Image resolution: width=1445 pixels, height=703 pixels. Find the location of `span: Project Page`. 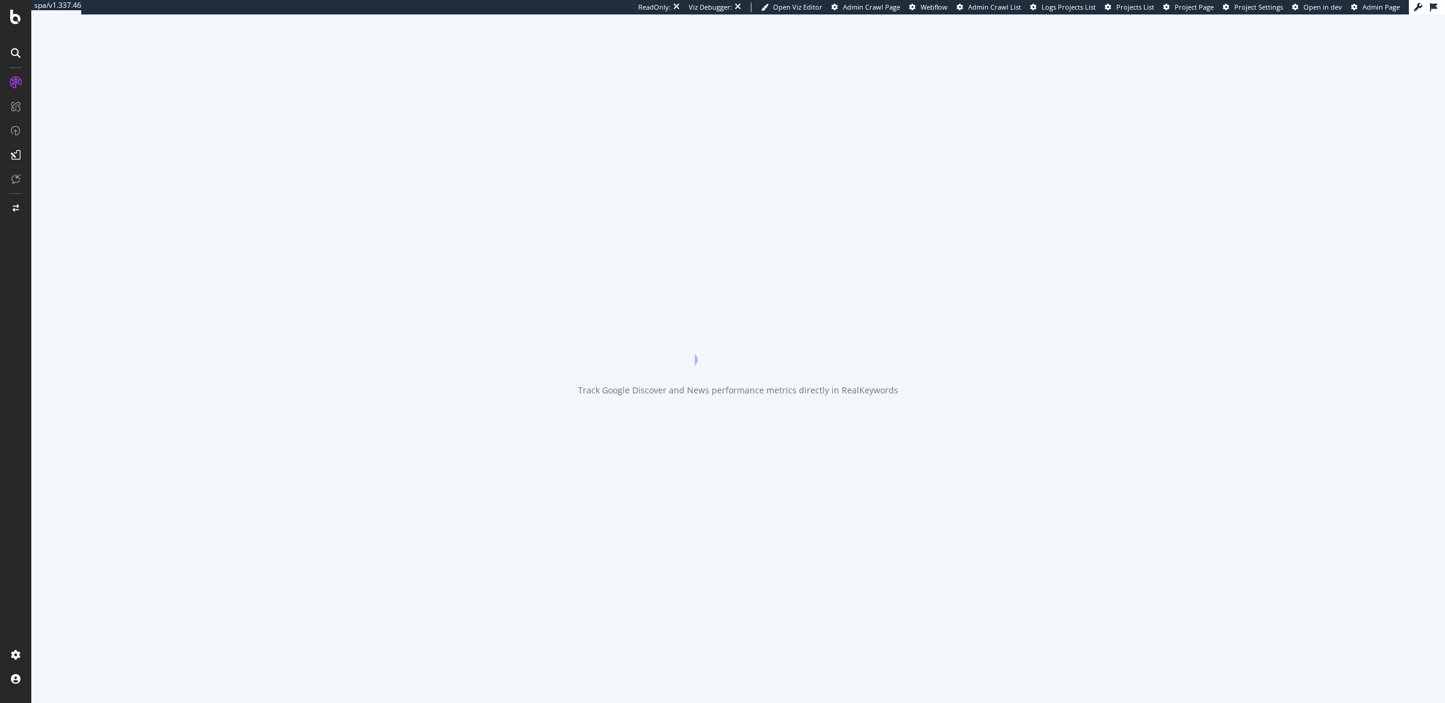

span: Project Page is located at coordinates (1194, 7).